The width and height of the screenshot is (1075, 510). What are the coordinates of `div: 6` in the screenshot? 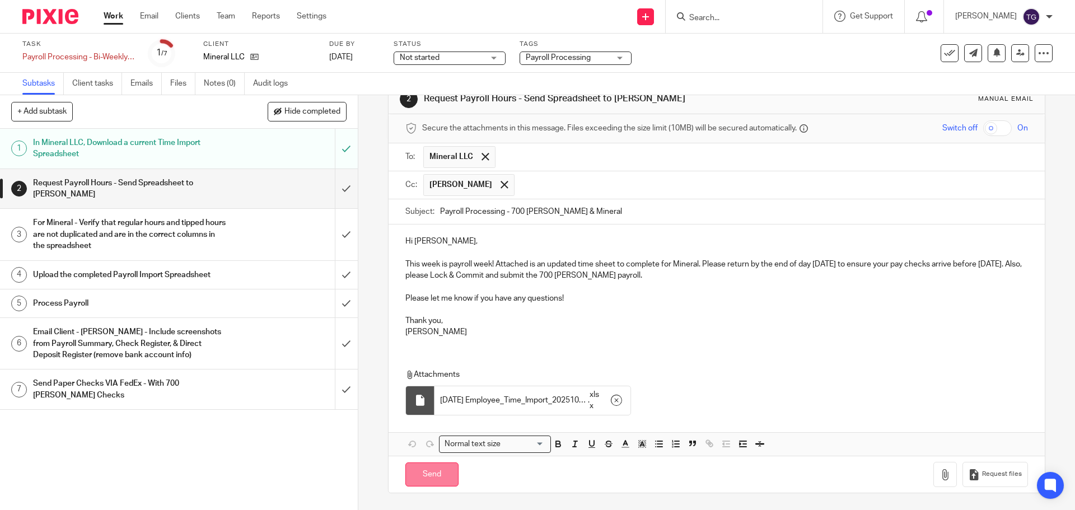 It's located at (19, 344).